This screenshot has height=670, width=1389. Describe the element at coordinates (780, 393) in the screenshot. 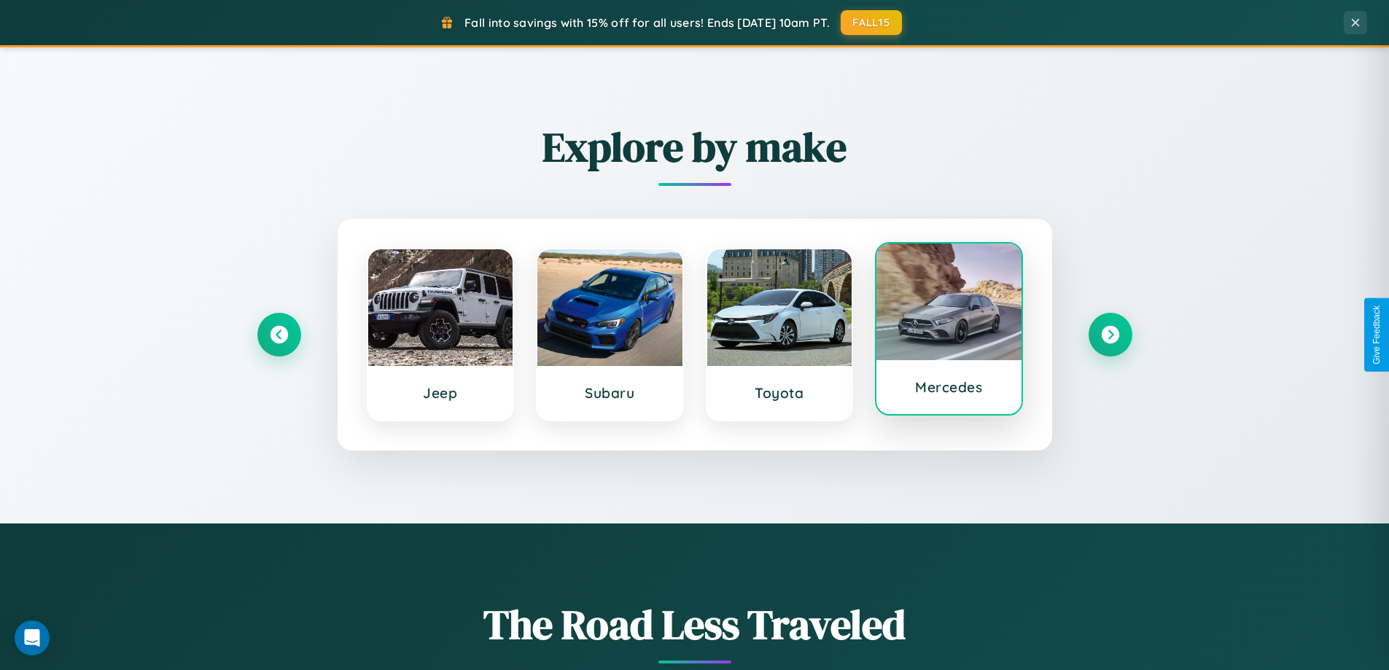

I see `h3: Toyota` at that location.